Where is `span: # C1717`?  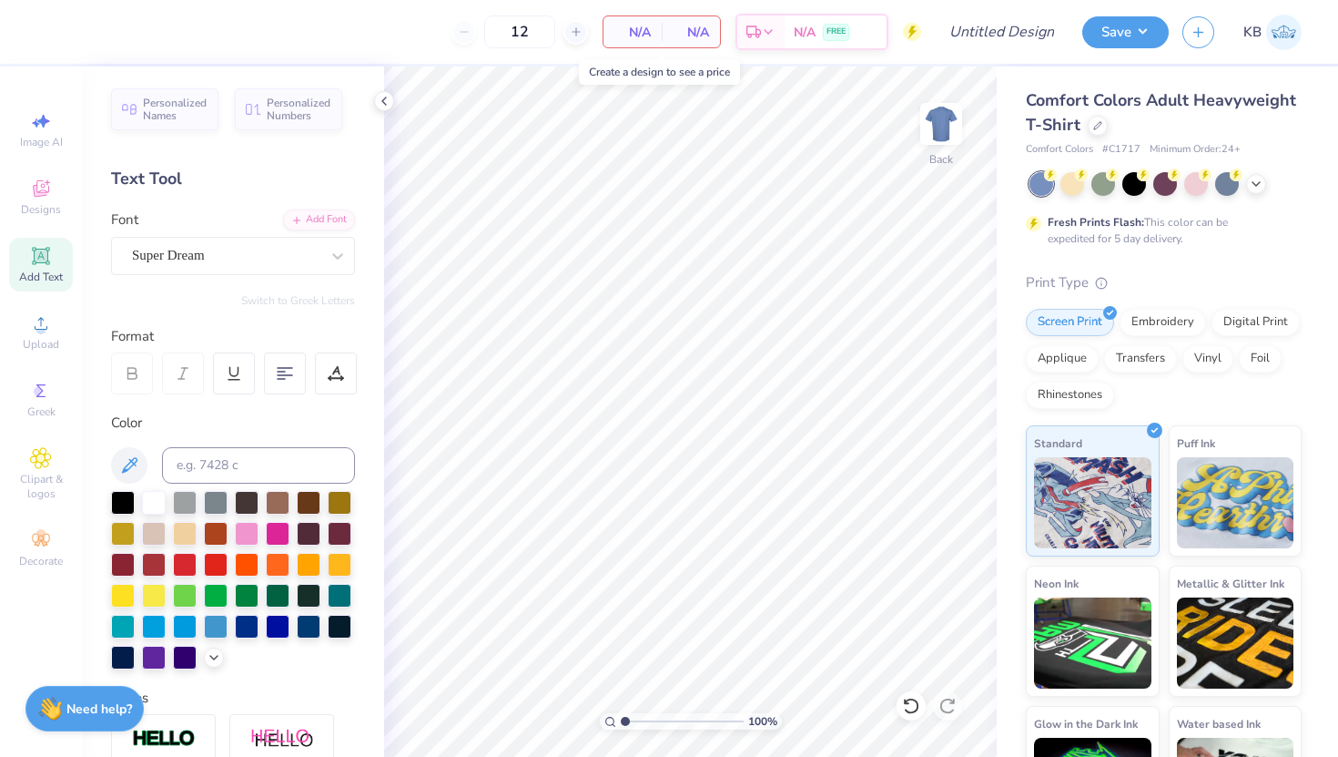 span: # C1717 is located at coordinates (1122, 149).